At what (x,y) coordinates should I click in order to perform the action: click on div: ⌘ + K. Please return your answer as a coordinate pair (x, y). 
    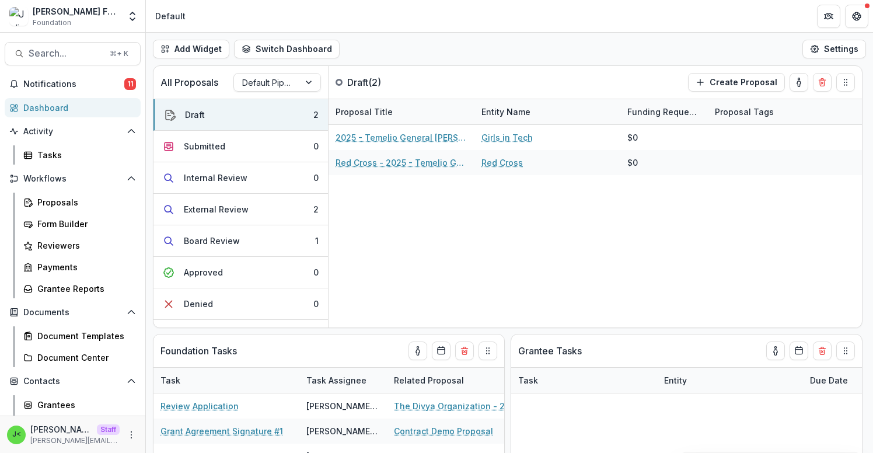
    Looking at the image, I should click on (119, 54).